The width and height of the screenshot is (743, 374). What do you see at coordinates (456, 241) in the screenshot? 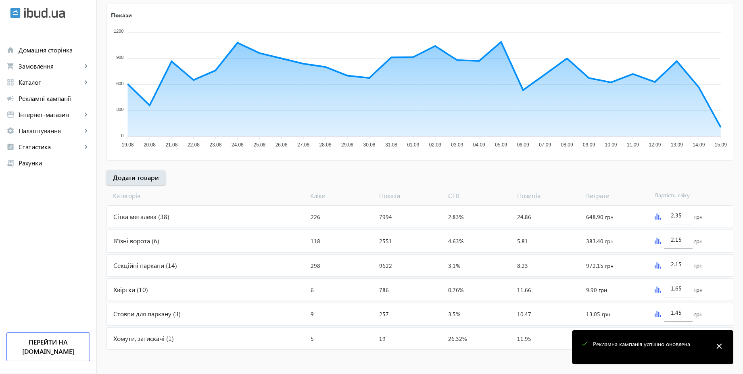
I see `span: 4.63%` at bounding box center [456, 241].